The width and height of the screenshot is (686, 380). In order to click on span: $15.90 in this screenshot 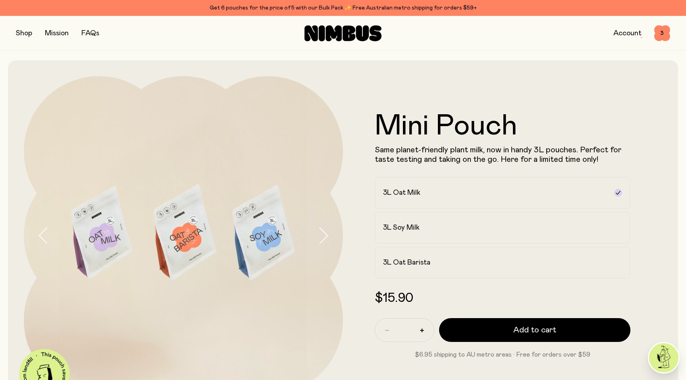, I will do `click(394, 298)`.